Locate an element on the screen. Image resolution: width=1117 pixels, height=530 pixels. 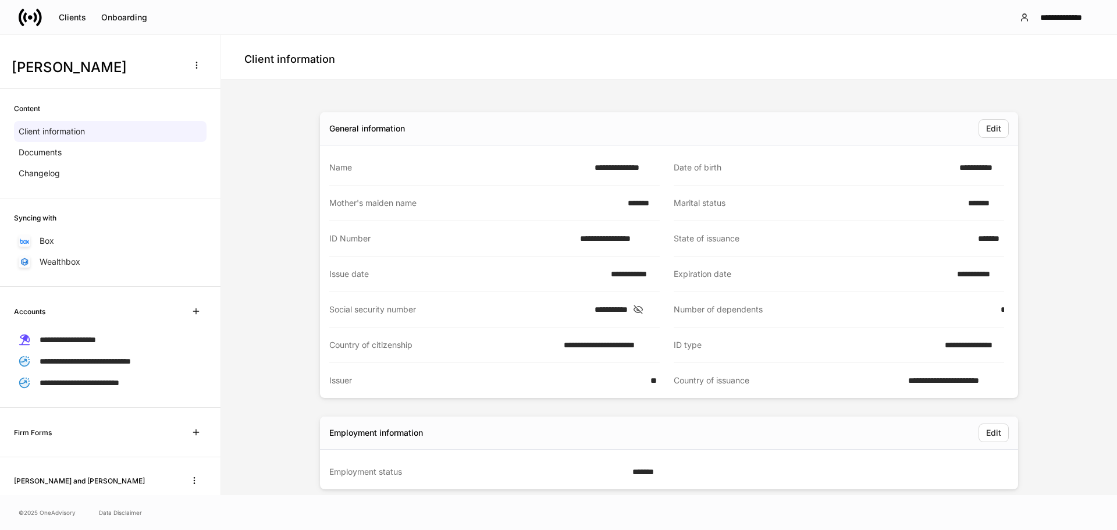
div: Country of issuance is located at coordinates (787, 380).